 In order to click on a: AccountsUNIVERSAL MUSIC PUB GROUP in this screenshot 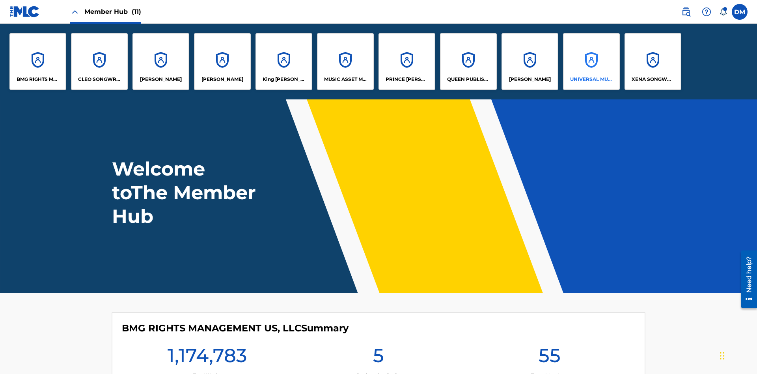, I will do `click(591, 61)`.